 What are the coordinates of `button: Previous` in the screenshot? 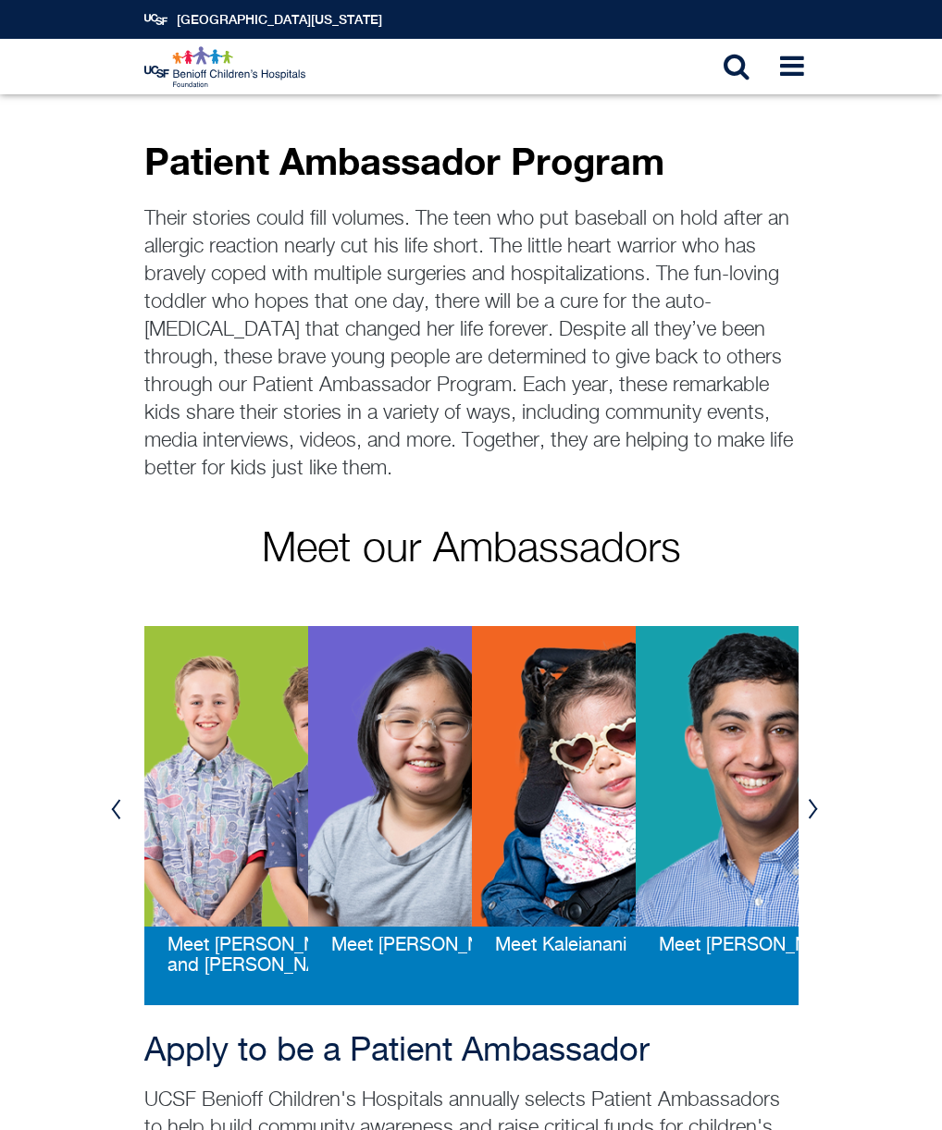 It's located at (117, 809).